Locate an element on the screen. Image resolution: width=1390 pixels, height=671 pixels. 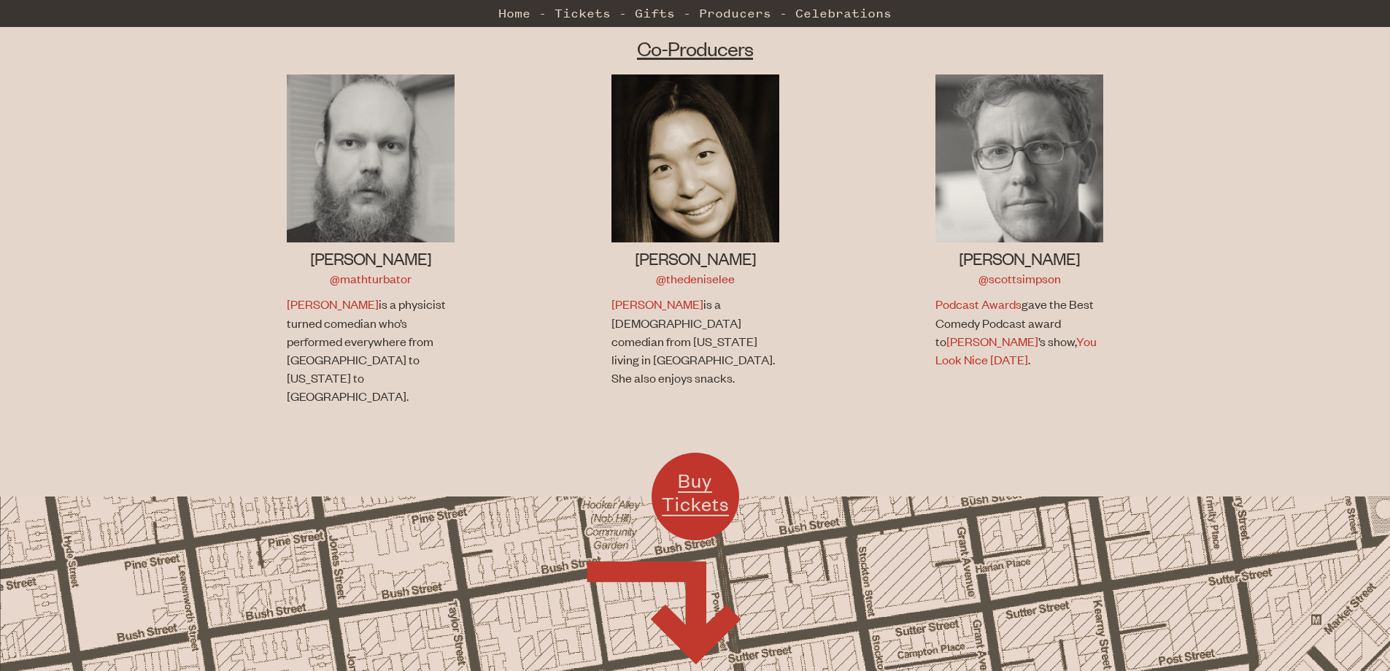
a: Buy Tickets is located at coordinates (696, 496).